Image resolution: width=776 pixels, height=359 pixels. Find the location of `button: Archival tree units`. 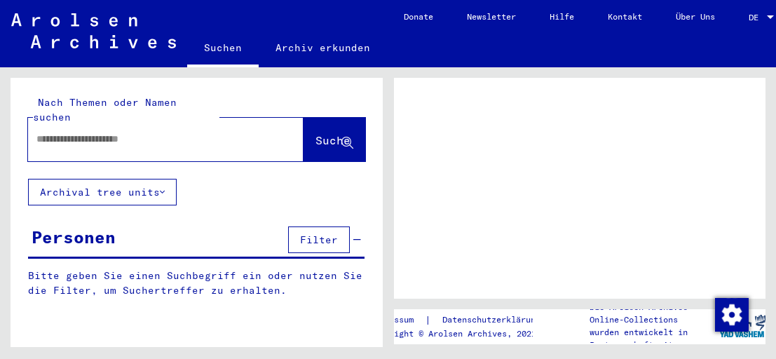

button: Archival tree units is located at coordinates (102, 192).